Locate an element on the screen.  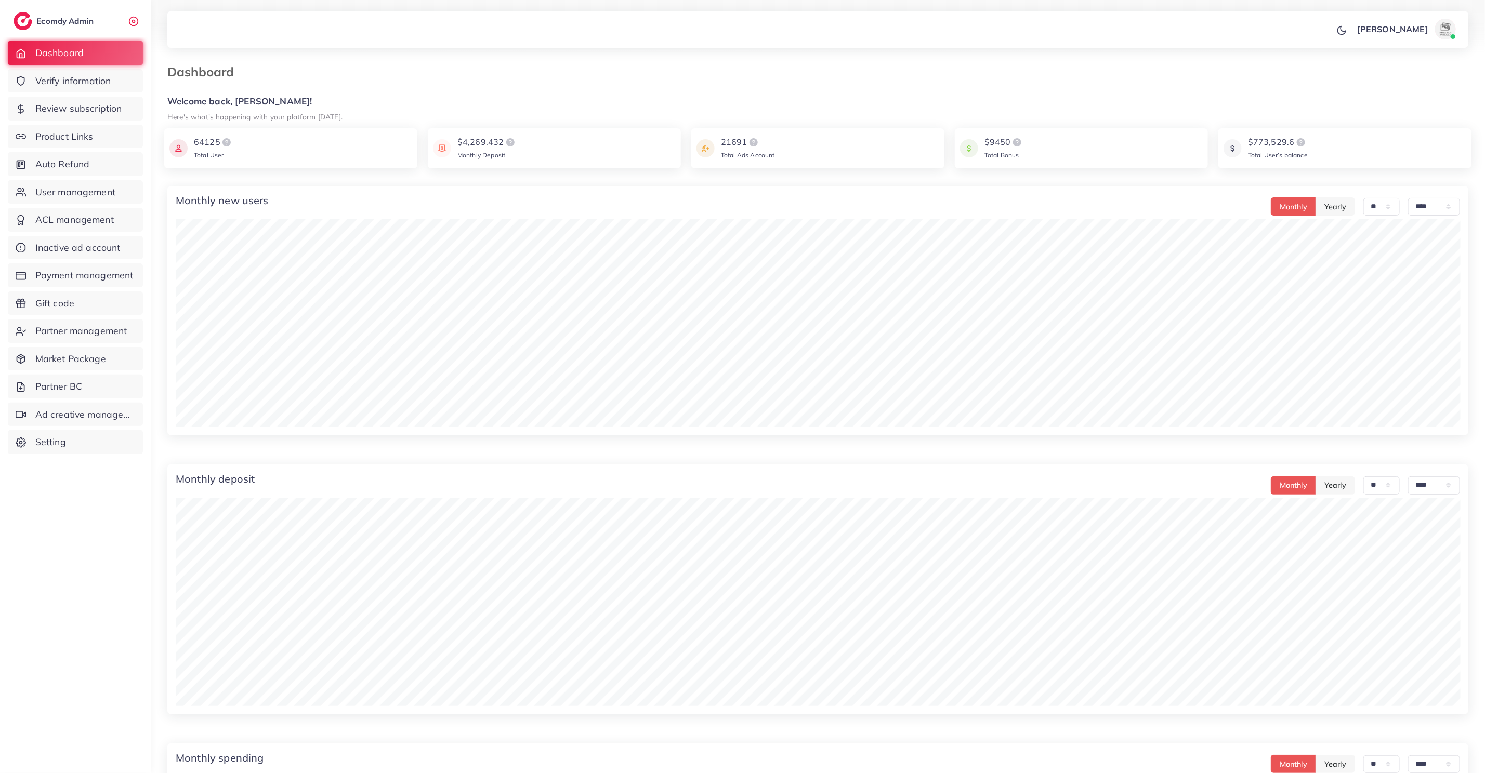
a: Review subscription is located at coordinates (75, 109).